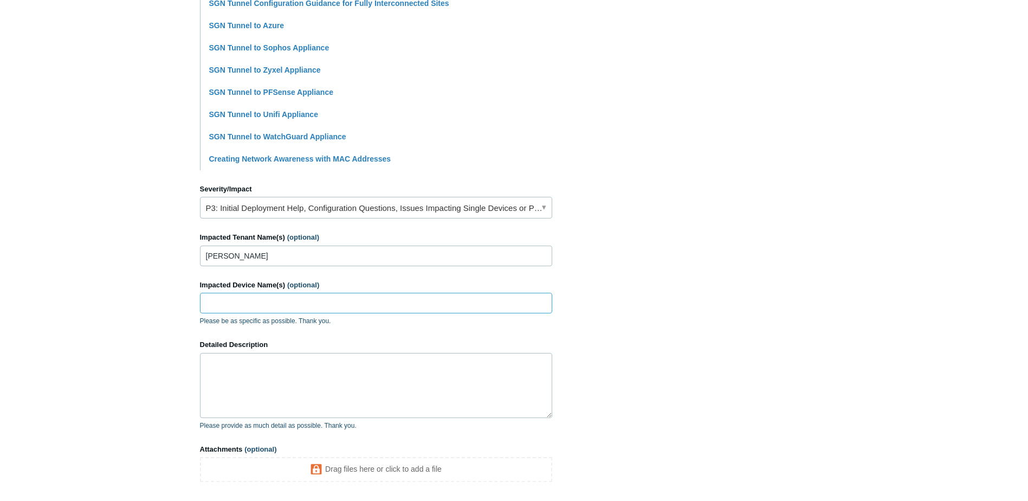  Describe the element at coordinates (376, 425) in the screenshot. I see `p: Please provide as much detail as possible. Thank you.` at that location.